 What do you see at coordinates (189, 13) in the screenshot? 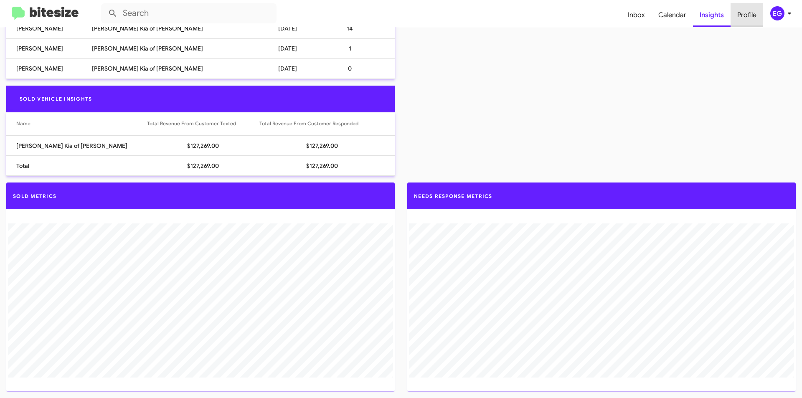
I see `input: Search` at bounding box center [189, 13].